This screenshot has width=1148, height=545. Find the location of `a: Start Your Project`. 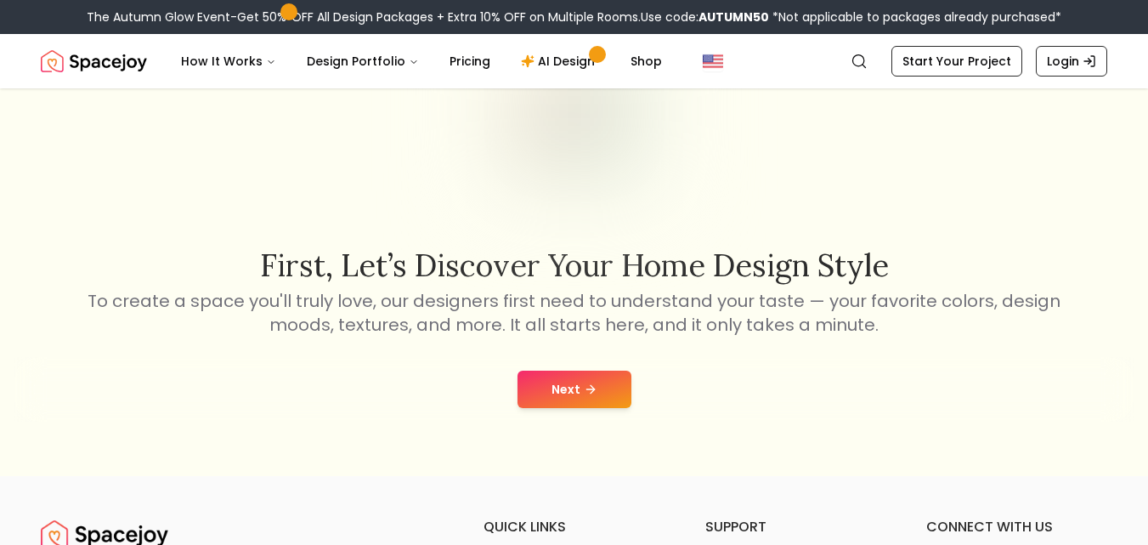

a: Start Your Project is located at coordinates (957, 61).